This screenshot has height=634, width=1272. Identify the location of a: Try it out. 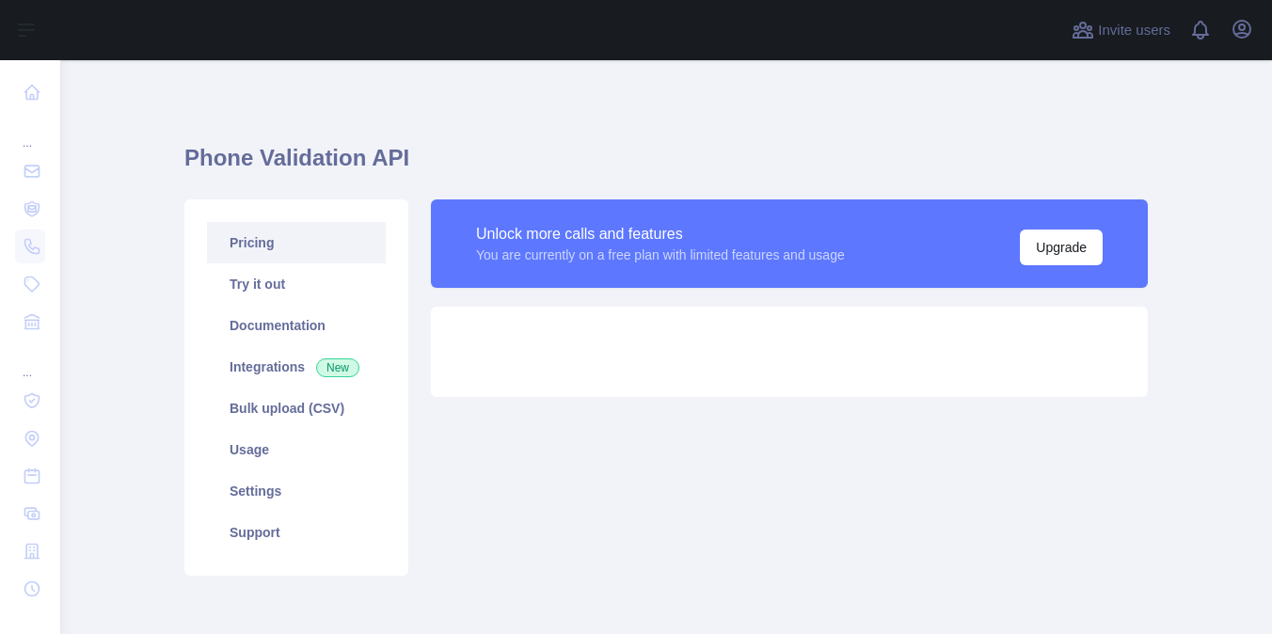
(296, 284).